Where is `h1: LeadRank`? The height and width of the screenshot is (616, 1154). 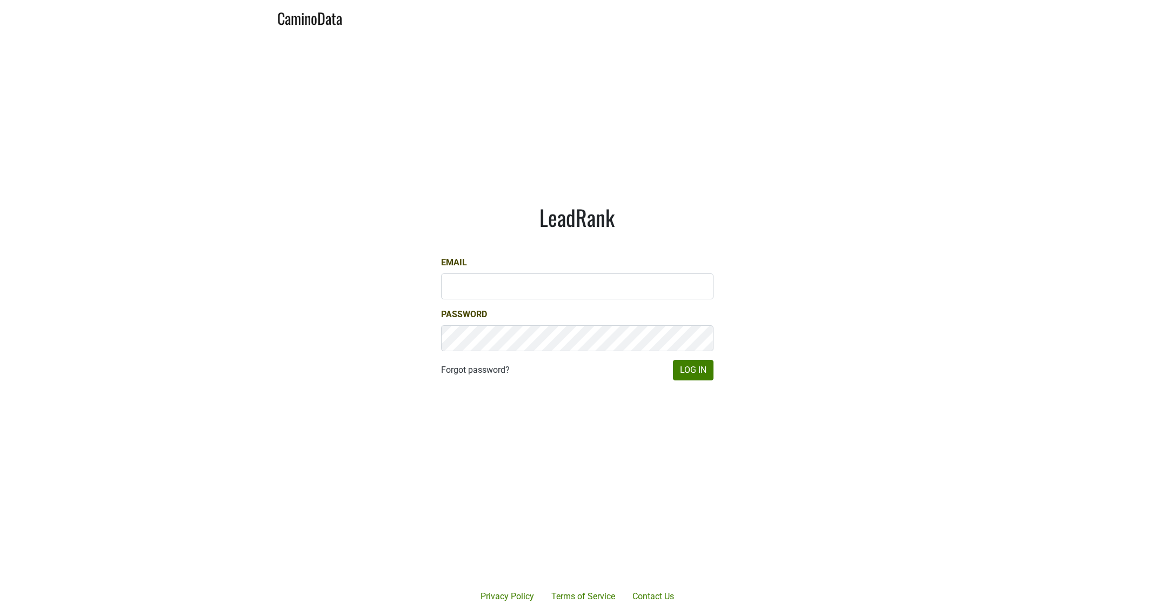
h1: LeadRank is located at coordinates (577, 217).